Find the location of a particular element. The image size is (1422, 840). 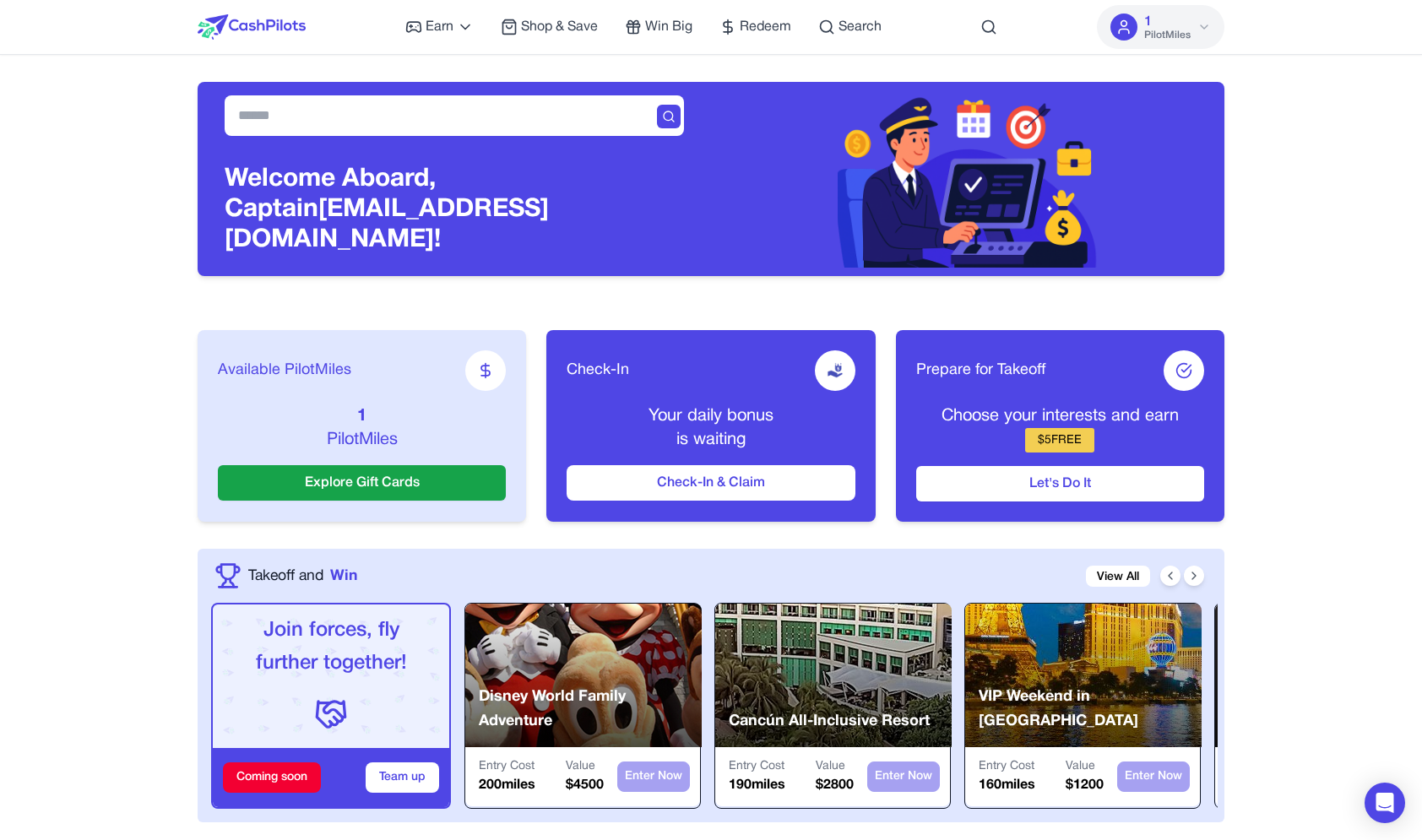

span: 1 is located at coordinates (1147, 22).